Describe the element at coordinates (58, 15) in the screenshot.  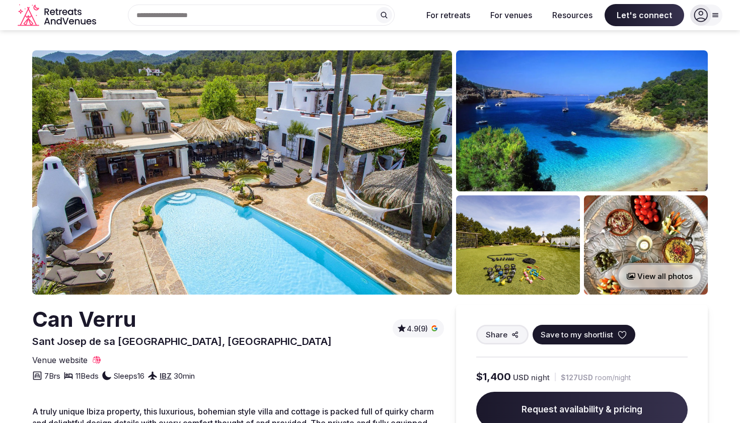
I see `a: Visit the homepage` at that location.